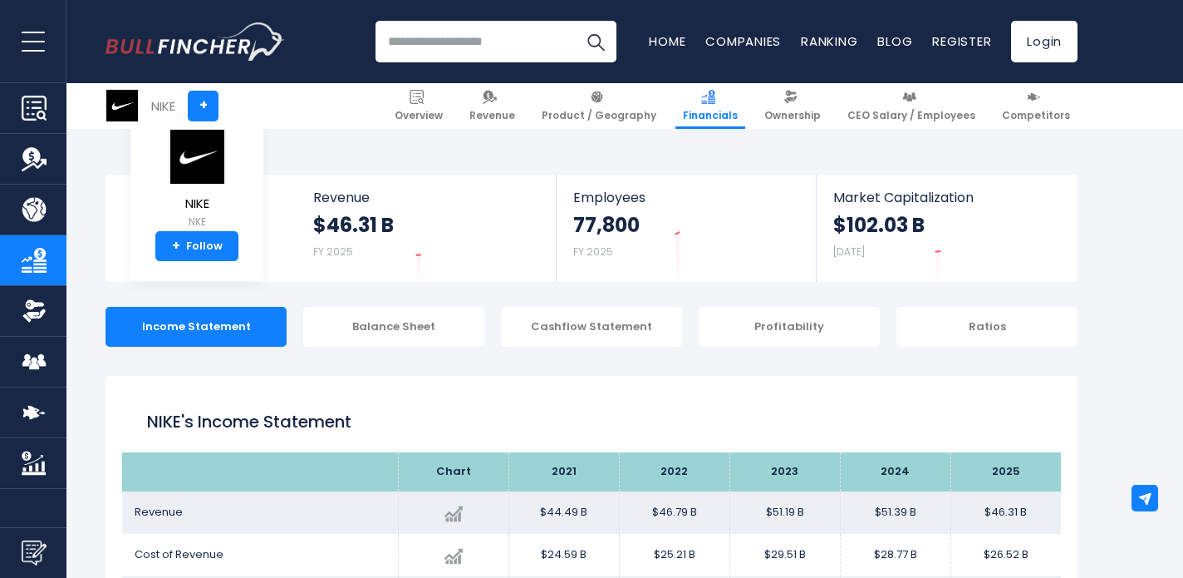 This screenshot has width=1183, height=578. Describe the element at coordinates (784, 554) in the screenshot. I see `td: $29.51 B` at that location.